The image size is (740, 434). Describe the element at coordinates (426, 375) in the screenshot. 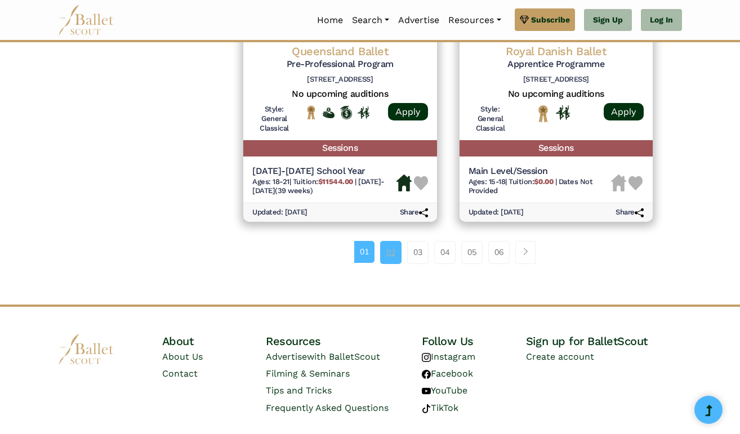

I see `img: facebook logo` at that location.